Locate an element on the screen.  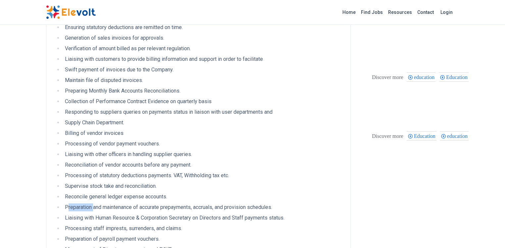
li: Processing of vendor payment vouchers. is located at coordinates (203, 144).